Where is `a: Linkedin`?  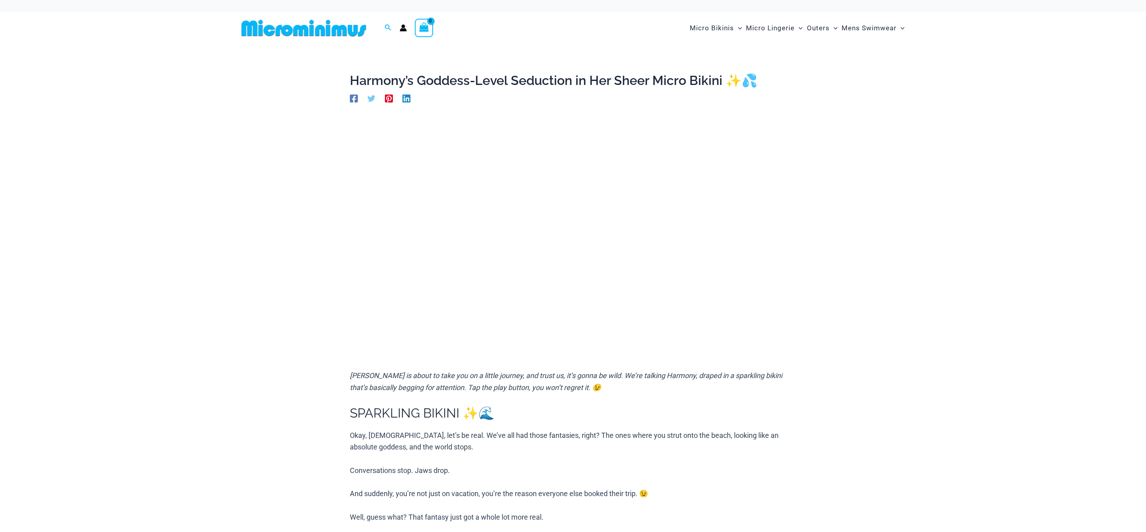
a: Linkedin is located at coordinates (407, 98).